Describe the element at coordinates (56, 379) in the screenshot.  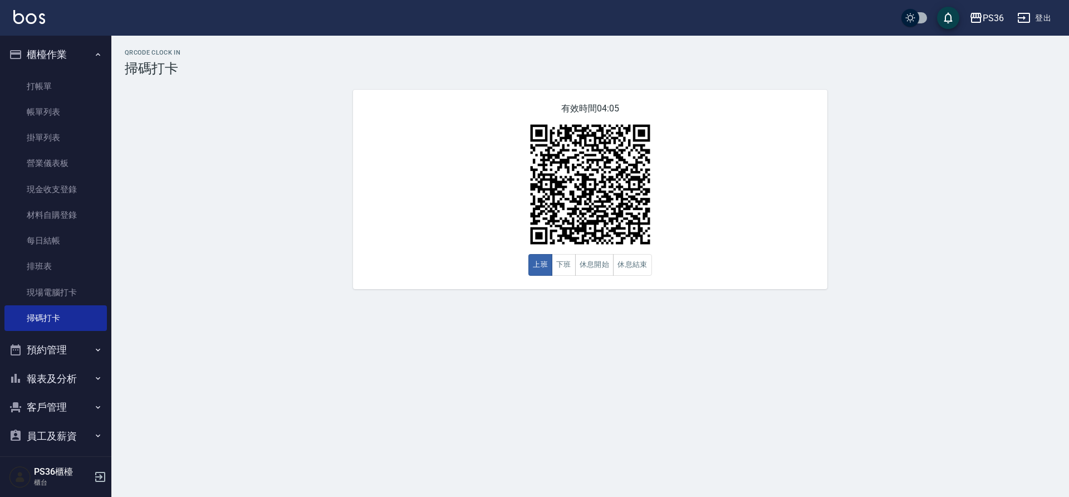
I see `button: 報表及分析` at that location.